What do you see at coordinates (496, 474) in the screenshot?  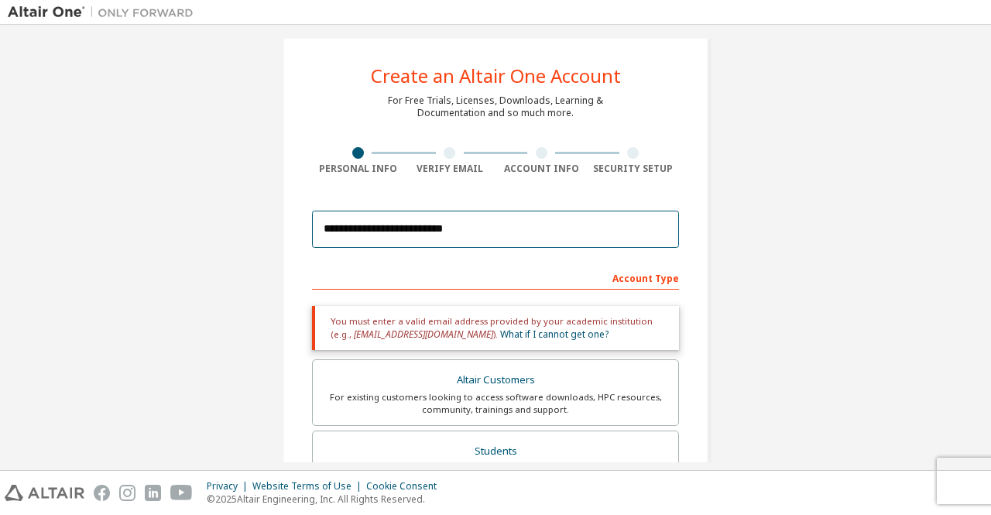 I see `div: For currently enrolled students looking to access the free Altair Student Edition bundle and all ...` at bounding box center [496, 474].